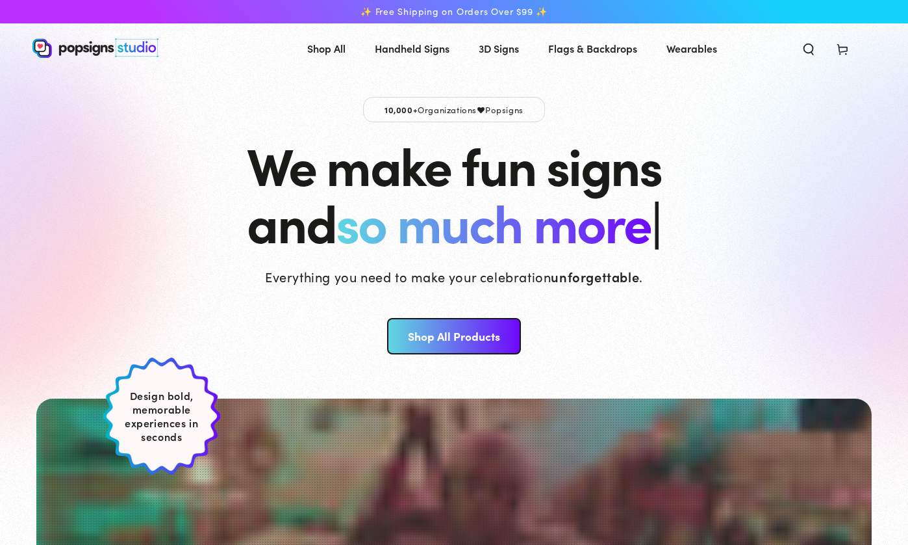 The width and height of the screenshot is (908, 545). I want to click on a: Shop All, so click(326, 48).